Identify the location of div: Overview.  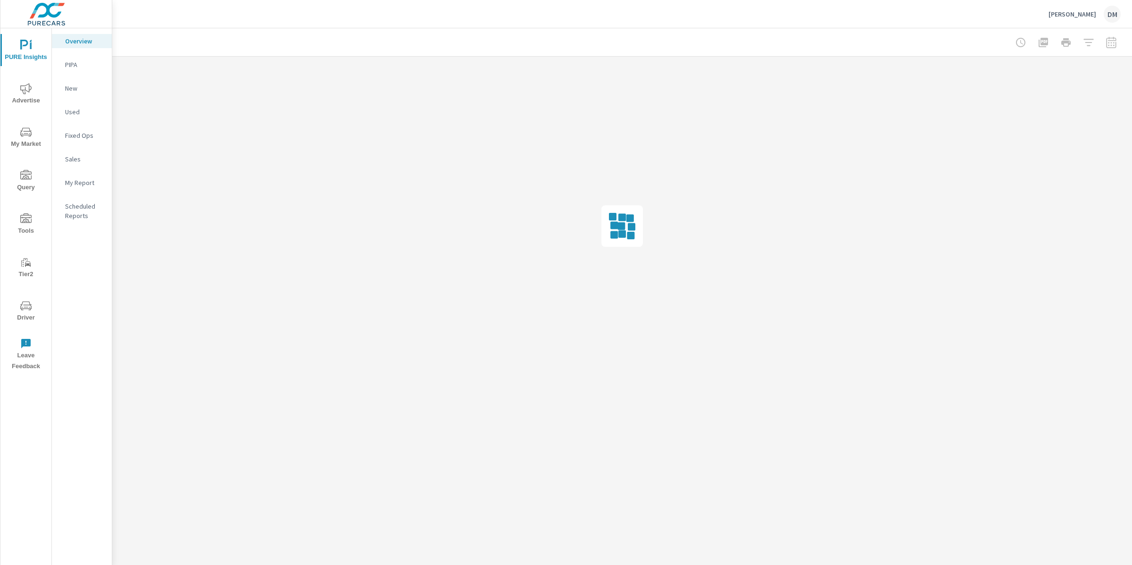
(82, 41).